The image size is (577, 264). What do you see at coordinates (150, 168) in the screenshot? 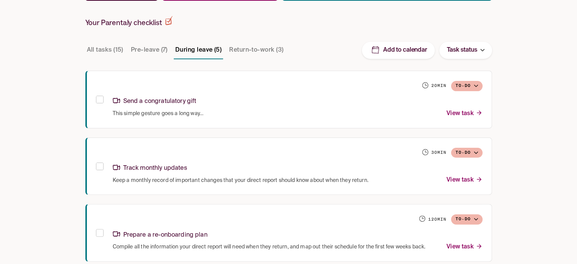
I see `p: Track monthly updates` at bounding box center [150, 168].